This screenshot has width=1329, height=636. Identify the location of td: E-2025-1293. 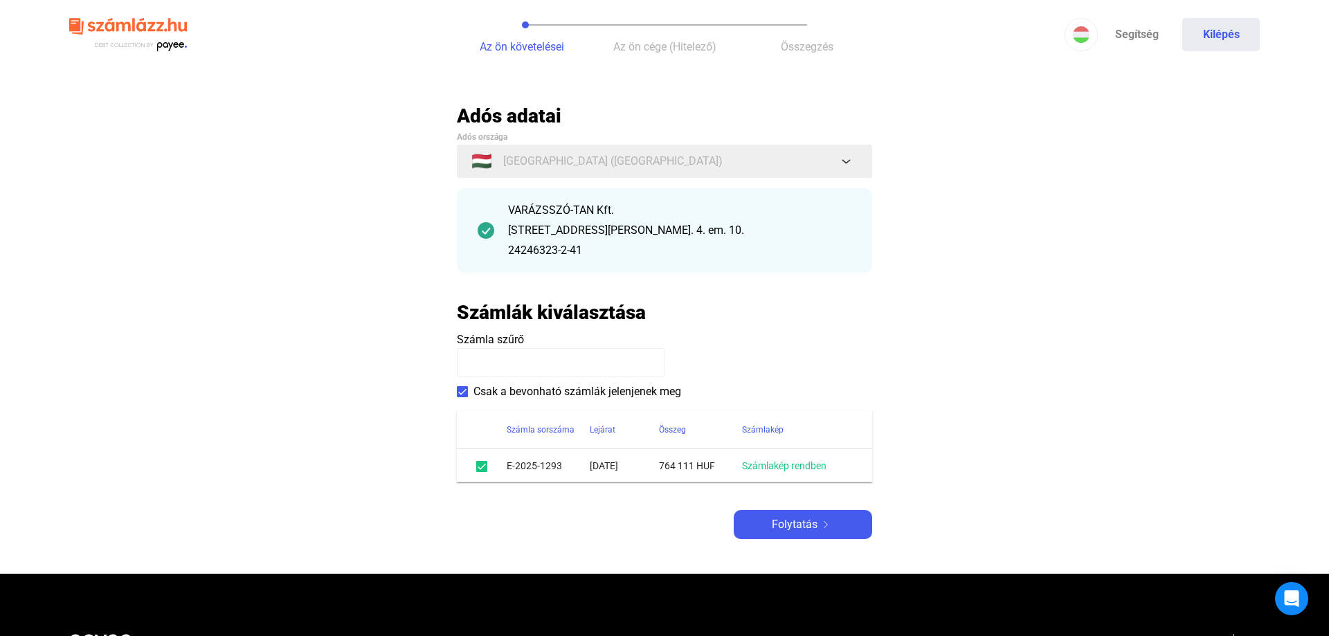
(548, 466).